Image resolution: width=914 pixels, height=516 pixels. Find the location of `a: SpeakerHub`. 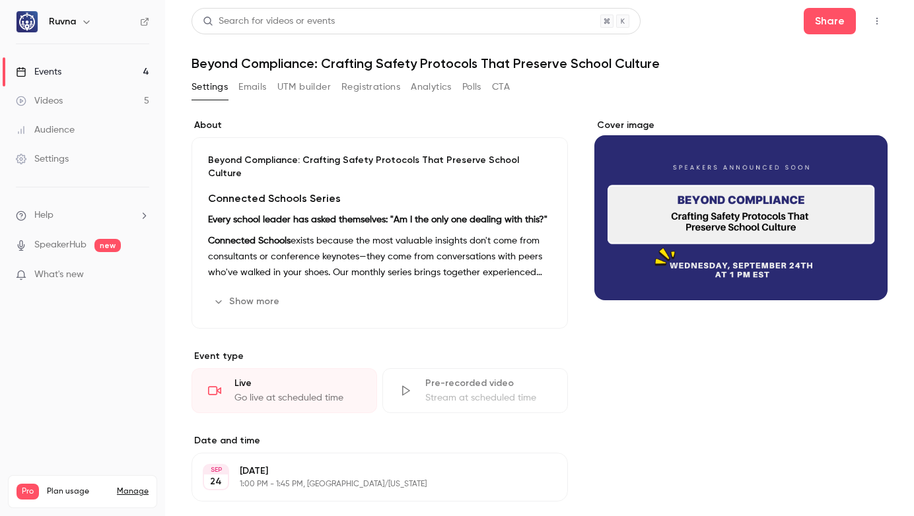

a: SpeakerHub is located at coordinates (60, 245).